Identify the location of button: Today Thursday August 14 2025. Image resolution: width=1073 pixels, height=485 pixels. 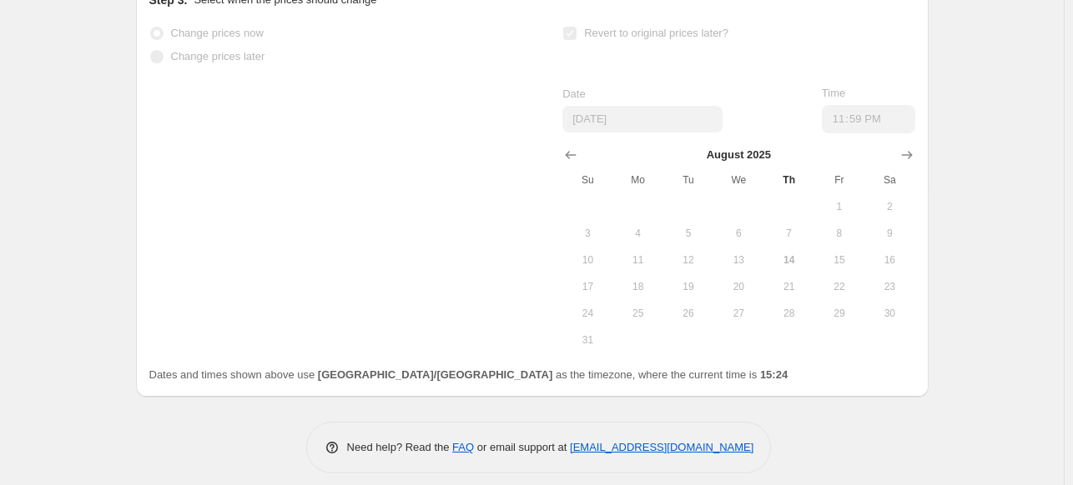
(788, 260).